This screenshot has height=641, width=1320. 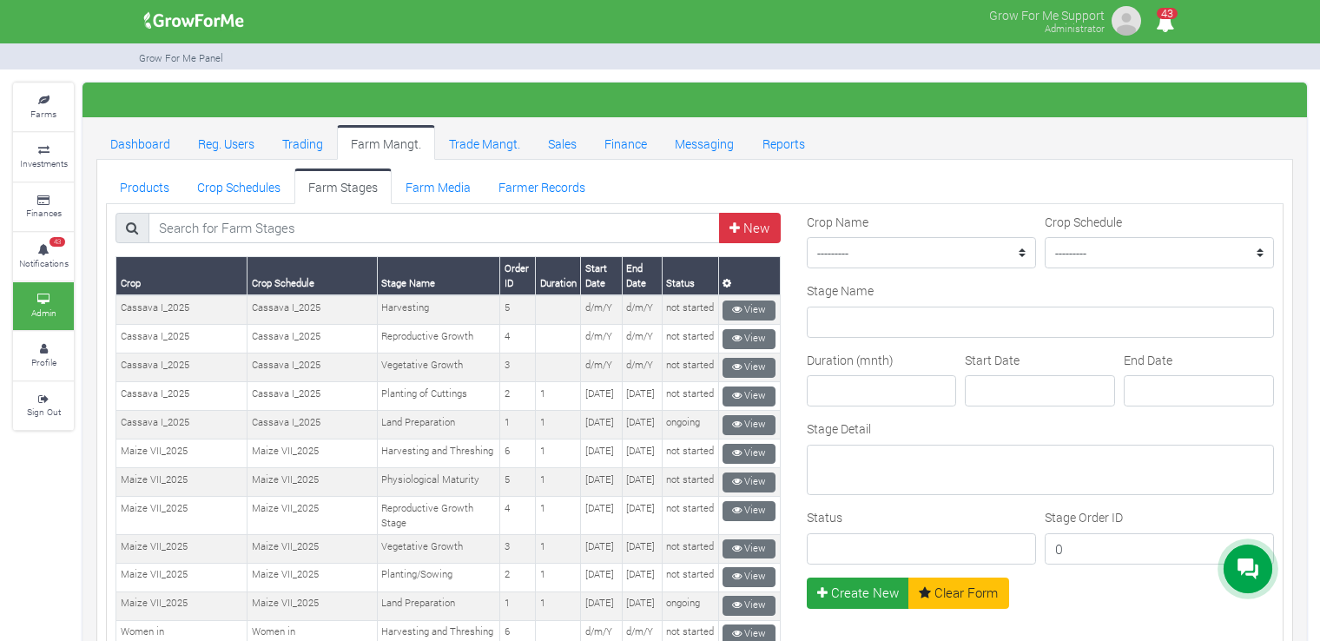 I want to click on label: Crop Name, so click(x=837, y=222).